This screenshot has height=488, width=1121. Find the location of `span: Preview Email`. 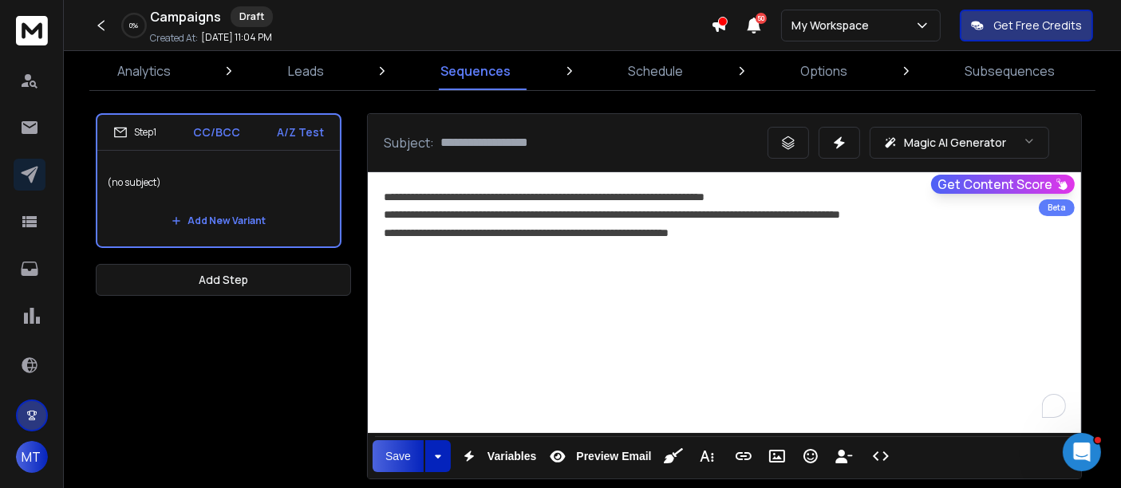

span: Preview Email is located at coordinates (614, 456).